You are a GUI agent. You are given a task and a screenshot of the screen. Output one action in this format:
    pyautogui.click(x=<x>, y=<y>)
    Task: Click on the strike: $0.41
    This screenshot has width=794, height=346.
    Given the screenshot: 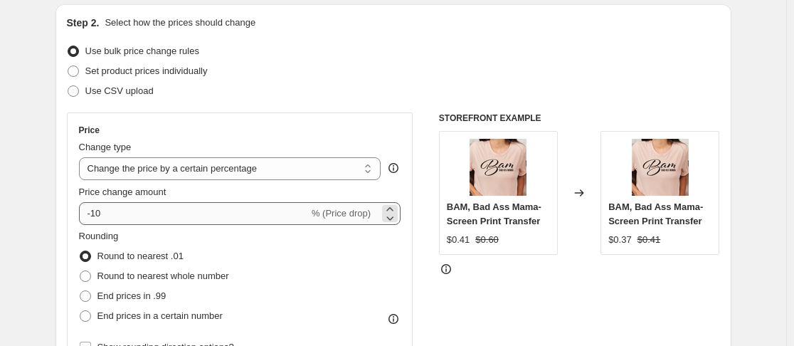 What is the action you would take?
    pyautogui.click(x=649, y=240)
    